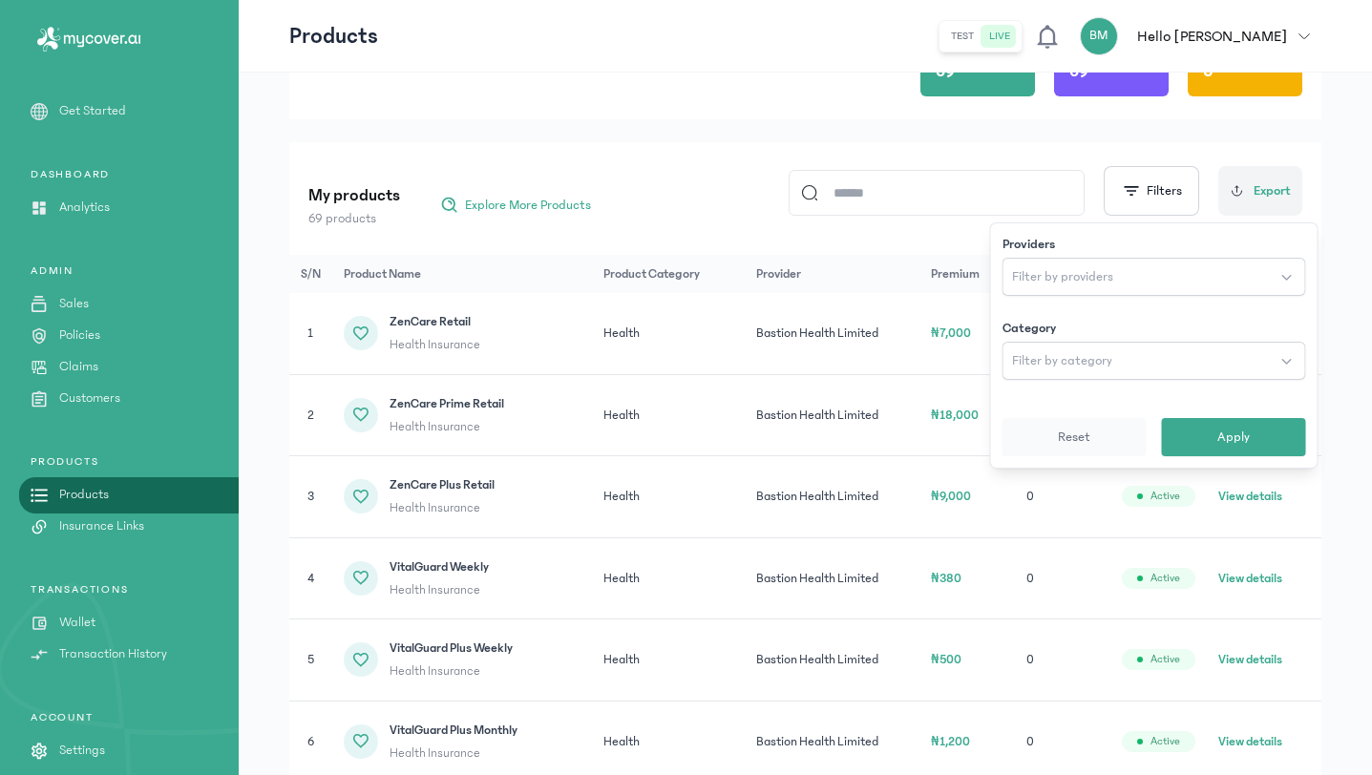 This screenshot has width=1372, height=775. Describe the element at coordinates (82, 751) in the screenshot. I see `p: Settings` at that location.